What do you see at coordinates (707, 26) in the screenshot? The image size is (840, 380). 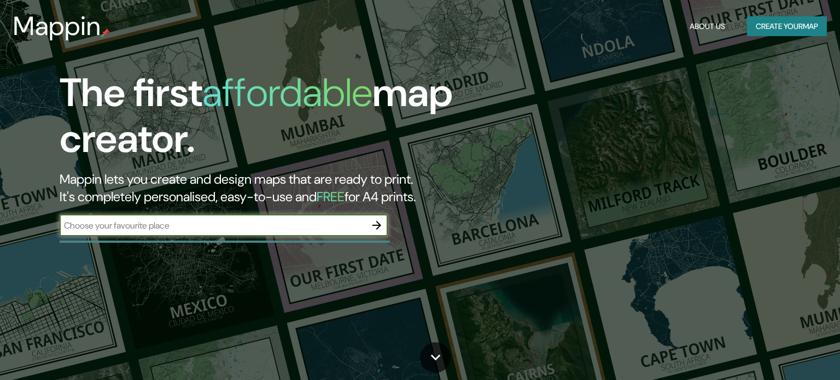 I see `button: About Us` at bounding box center [707, 26].